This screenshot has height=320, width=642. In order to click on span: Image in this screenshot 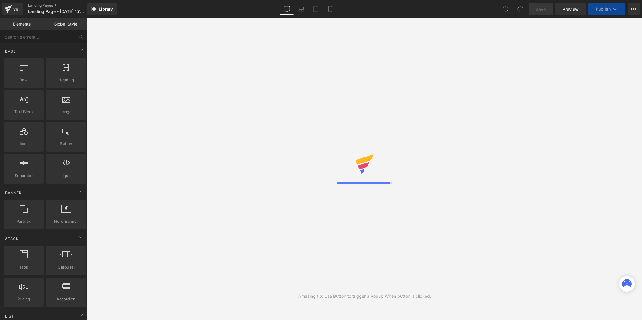, I will do `click(66, 112)`.